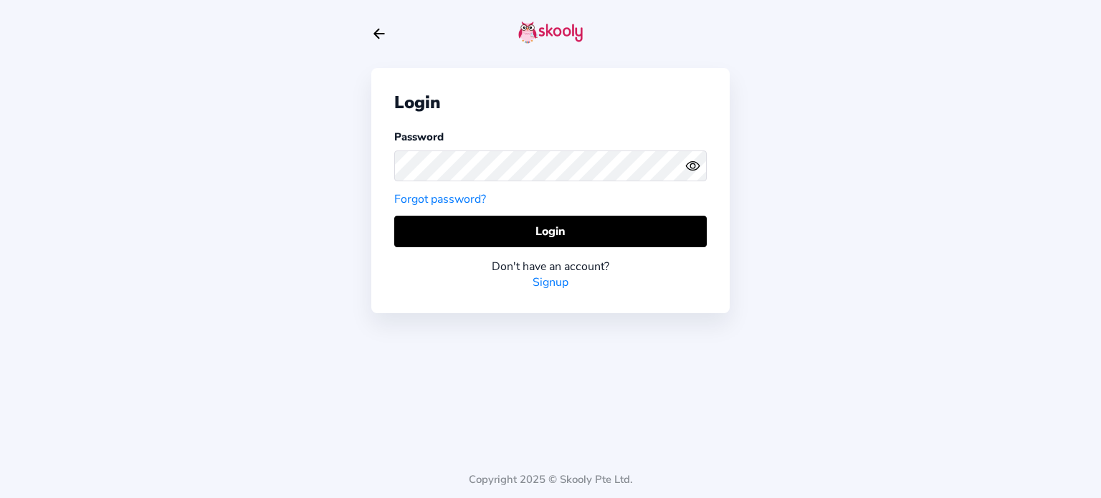 This screenshot has height=498, width=1101. What do you see at coordinates (550, 32) in the screenshot?
I see `img: skooly-logo.png` at bounding box center [550, 32].